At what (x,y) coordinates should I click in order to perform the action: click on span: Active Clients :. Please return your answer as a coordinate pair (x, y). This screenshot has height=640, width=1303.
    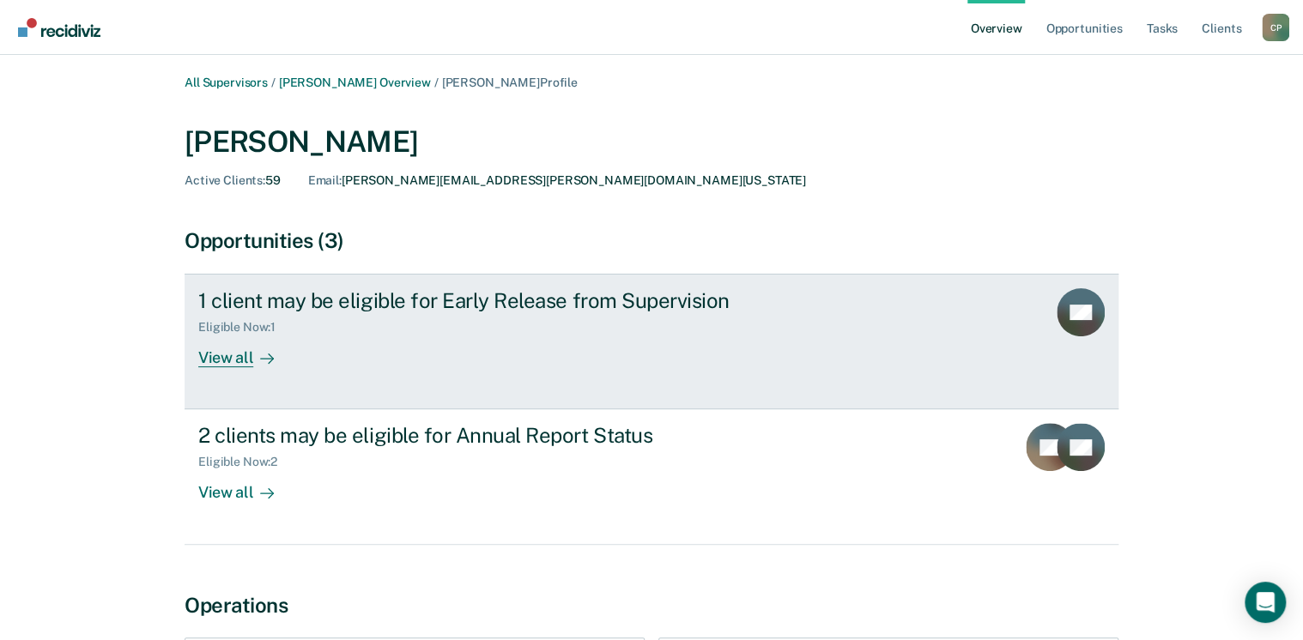
    Looking at the image, I should click on (225, 180).